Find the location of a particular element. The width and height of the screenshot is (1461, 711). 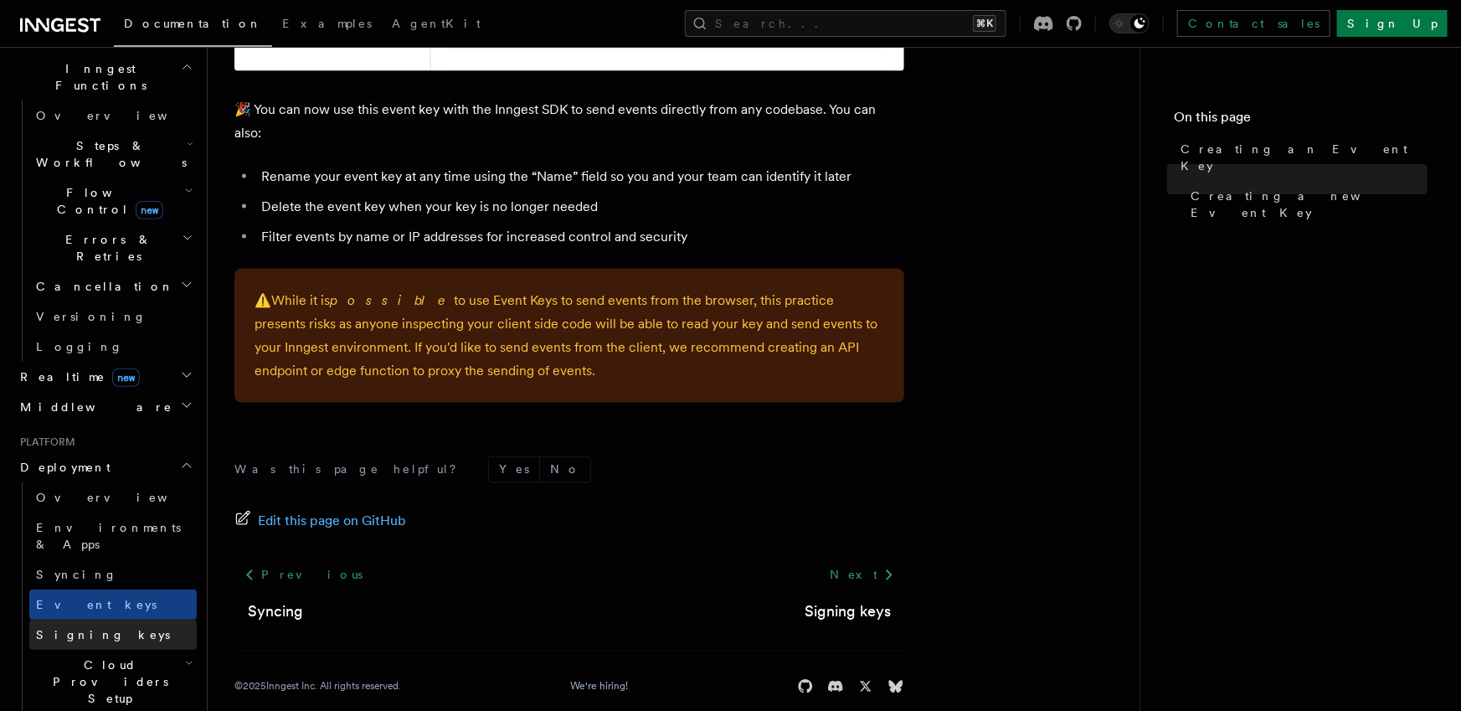

em: possible is located at coordinates (392, 300).